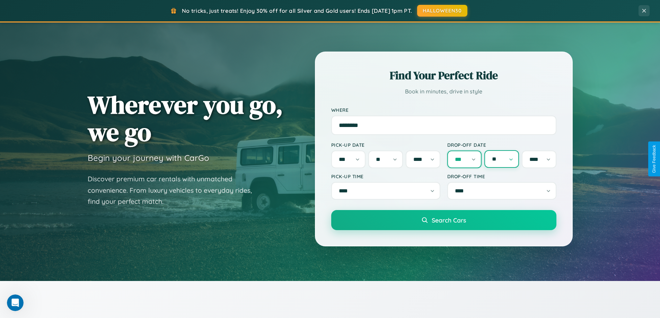 This screenshot has width=660, height=318. What do you see at coordinates (654, 159) in the screenshot?
I see `div: Give Feedback` at bounding box center [654, 159].